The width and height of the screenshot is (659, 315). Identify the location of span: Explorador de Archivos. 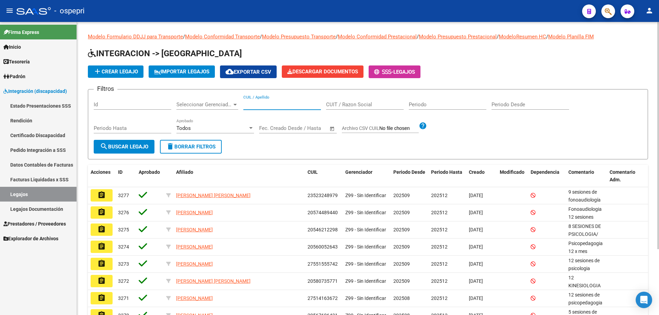
(31, 239).